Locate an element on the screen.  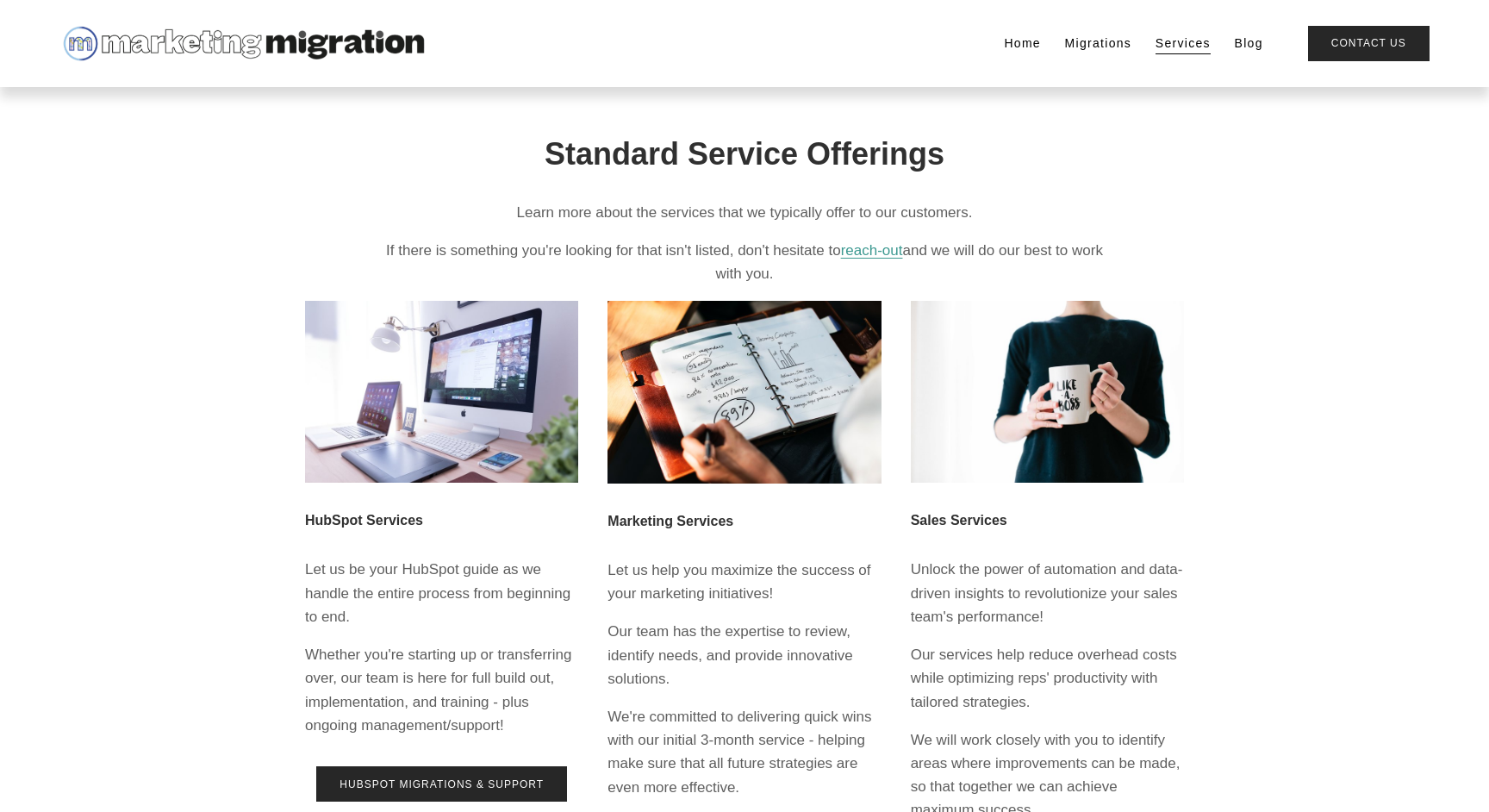
p: Let us be your HubSpot guide as we handle the entire process from beginning to end. is located at coordinates (441, 593).